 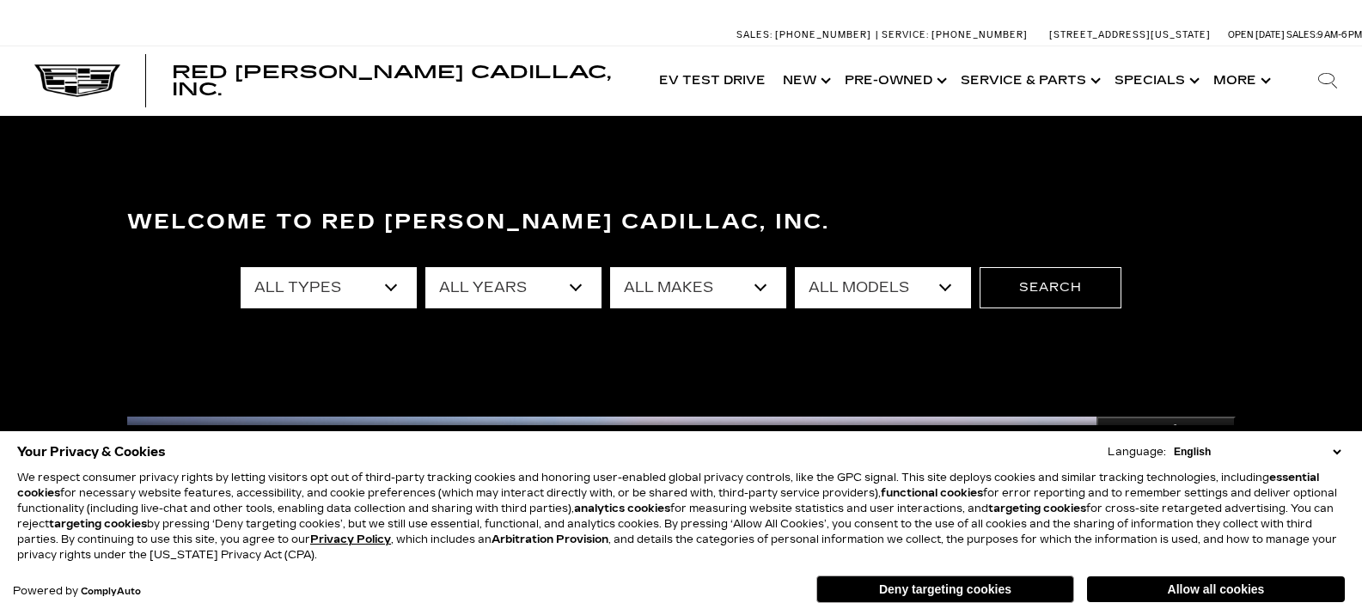 I want to click on button: Important Information, so click(x=1166, y=430).